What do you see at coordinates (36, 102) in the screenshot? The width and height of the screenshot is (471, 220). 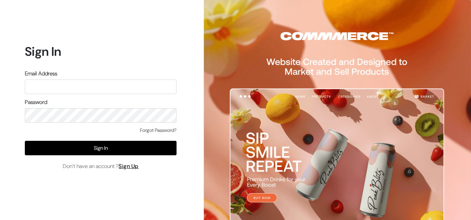 I see `label: Password` at bounding box center [36, 102].